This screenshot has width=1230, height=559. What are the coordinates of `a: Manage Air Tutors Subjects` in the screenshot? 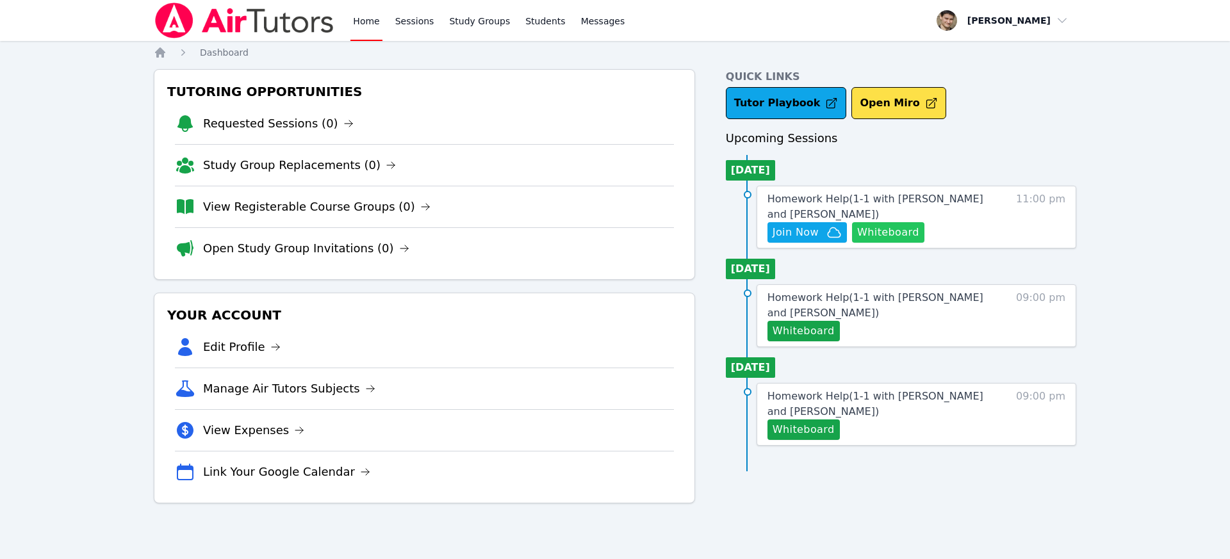 It's located at (289, 389).